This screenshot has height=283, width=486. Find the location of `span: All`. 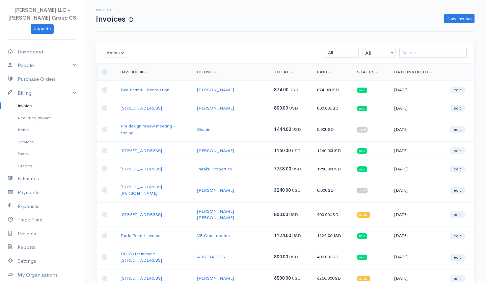

span: All is located at coordinates (379, 53).